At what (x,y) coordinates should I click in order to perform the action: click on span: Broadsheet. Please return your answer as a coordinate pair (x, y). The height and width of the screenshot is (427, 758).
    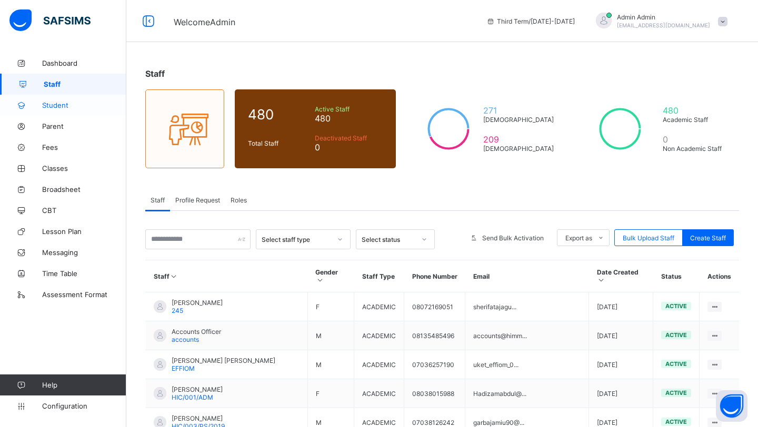
    Looking at the image, I should click on (84, 189).